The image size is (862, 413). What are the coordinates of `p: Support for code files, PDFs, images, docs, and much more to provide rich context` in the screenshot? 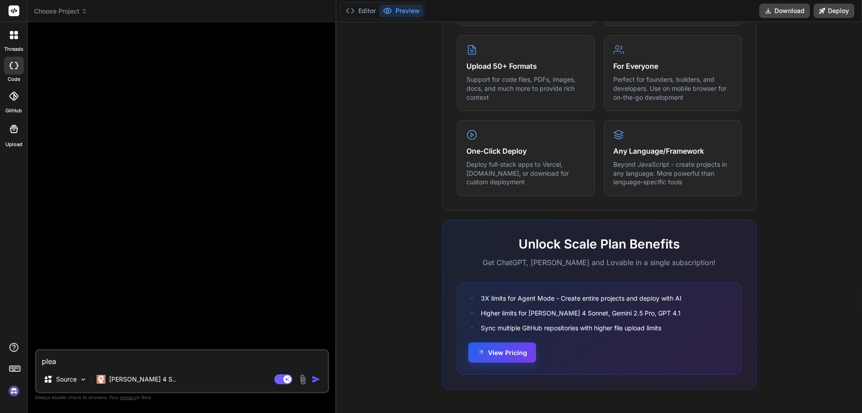 It's located at (526, 88).